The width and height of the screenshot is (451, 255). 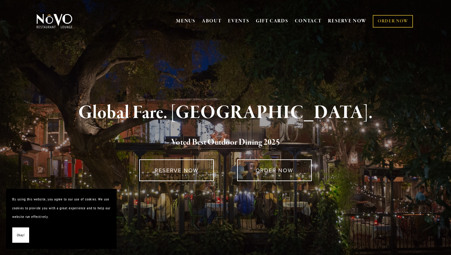 I want to click on a: MENUS, so click(x=185, y=21).